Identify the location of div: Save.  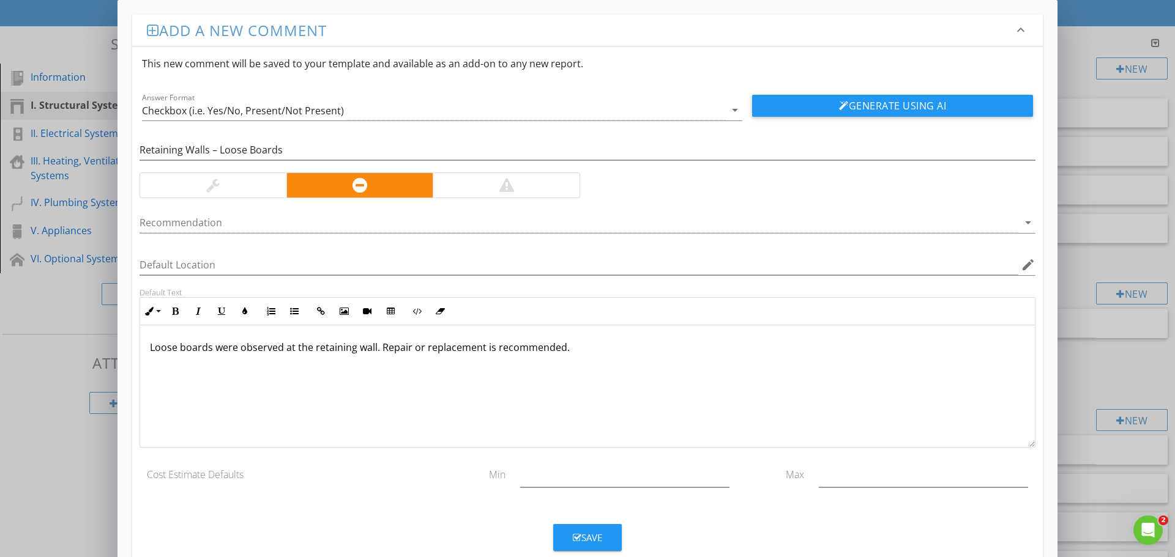
(587, 538).